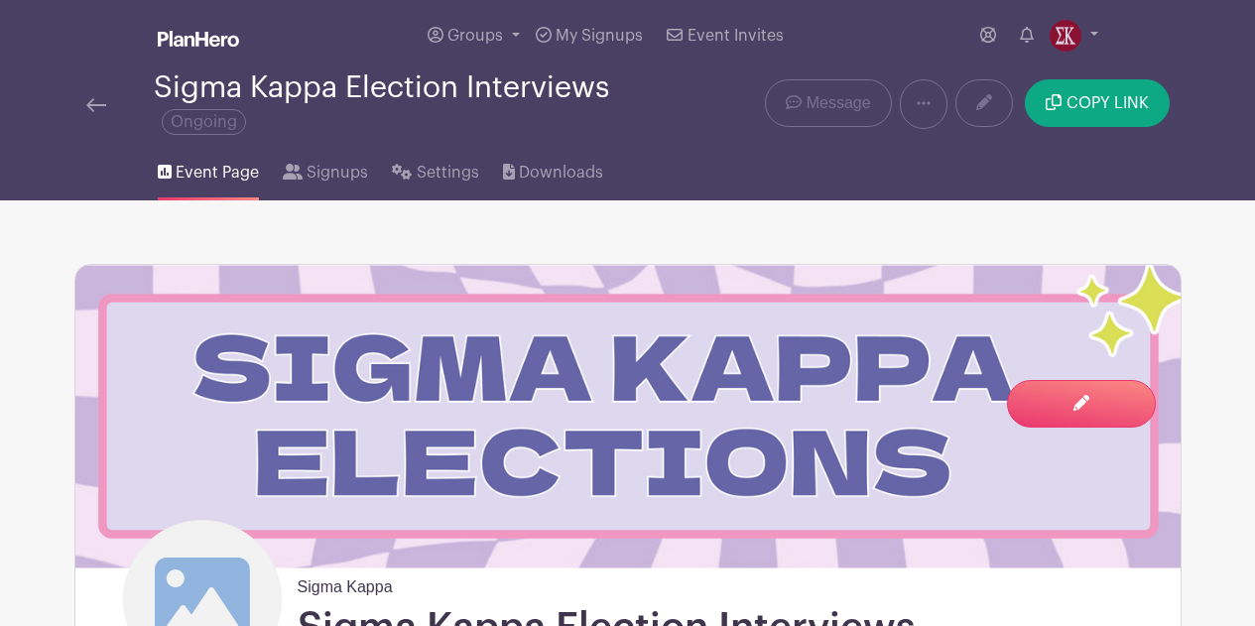 This screenshot has width=1255, height=626. Describe the element at coordinates (1066, 36) in the screenshot. I see `img: IMG_4157.WEBP` at that location.